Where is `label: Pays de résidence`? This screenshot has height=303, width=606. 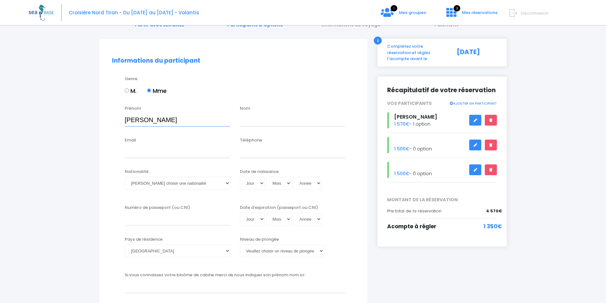
label: Pays de résidence is located at coordinates (144, 240).